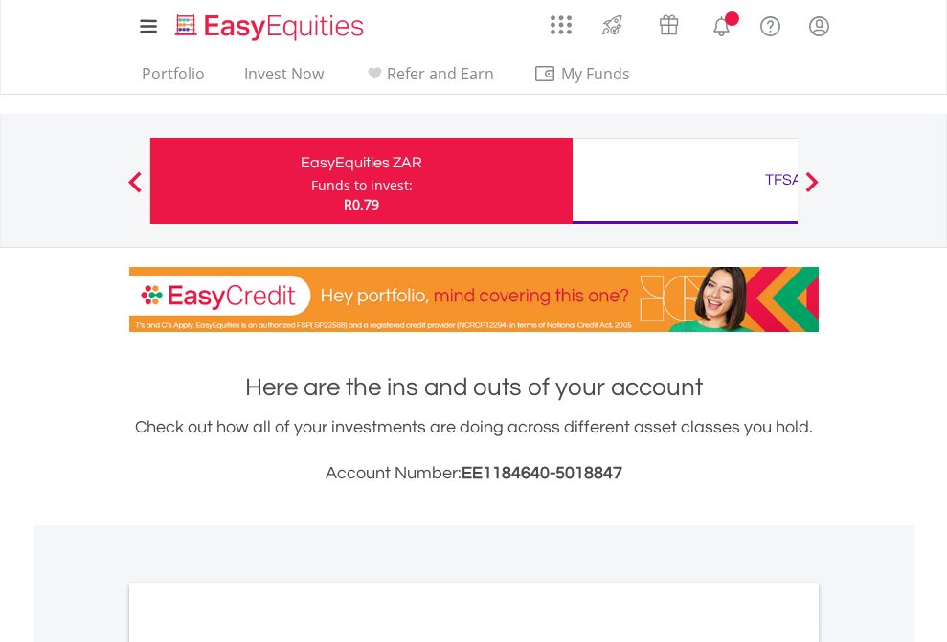 The height and width of the screenshot is (642, 947). Describe the element at coordinates (135, 190) in the screenshot. I see `button: Previous` at that location.